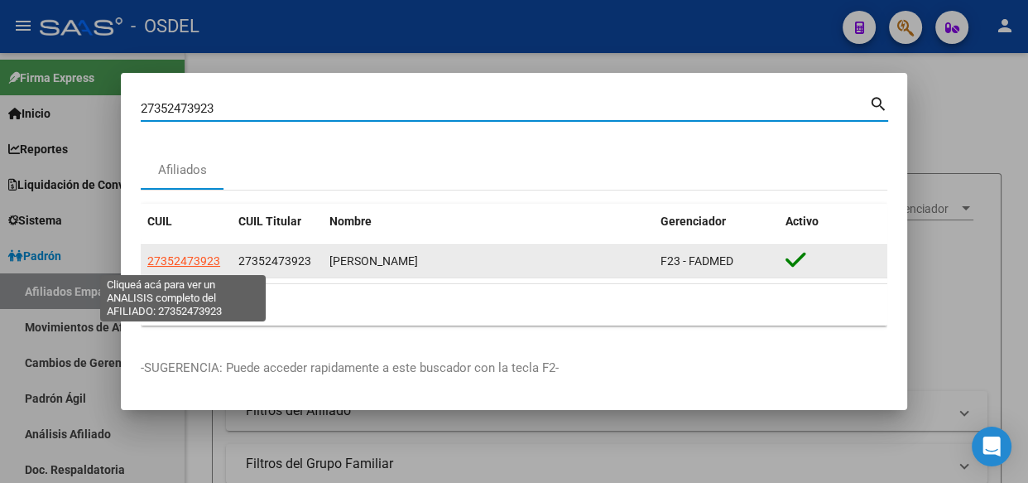 The image size is (1028, 483). Describe the element at coordinates (270, 221) in the screenshot. I see `span: CUIL Titular` at that location.